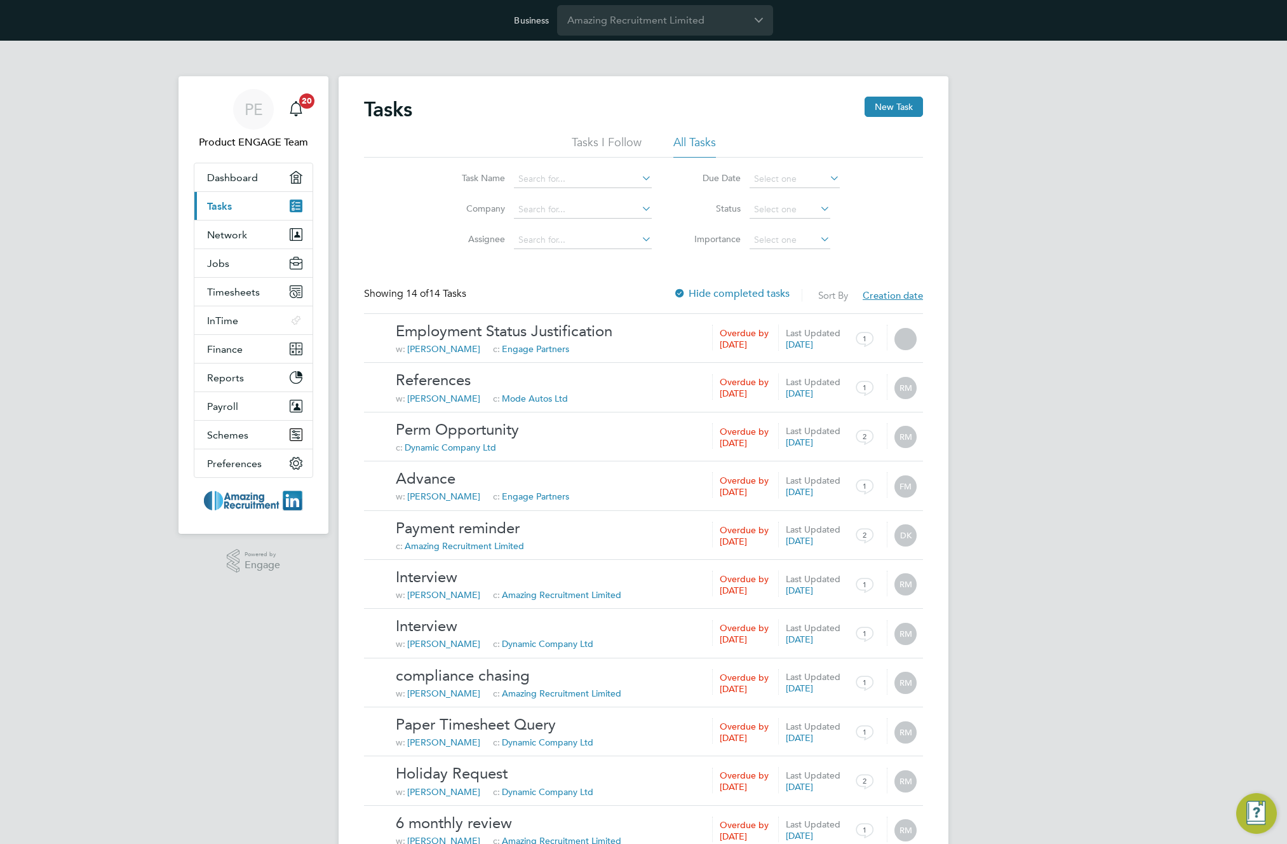 The height and width of the screenshot is (844, 1287). What do you see at coordinates (233, 177) in the screenshot?
I see `span: Dashboard` at bounding box center [233, 177].